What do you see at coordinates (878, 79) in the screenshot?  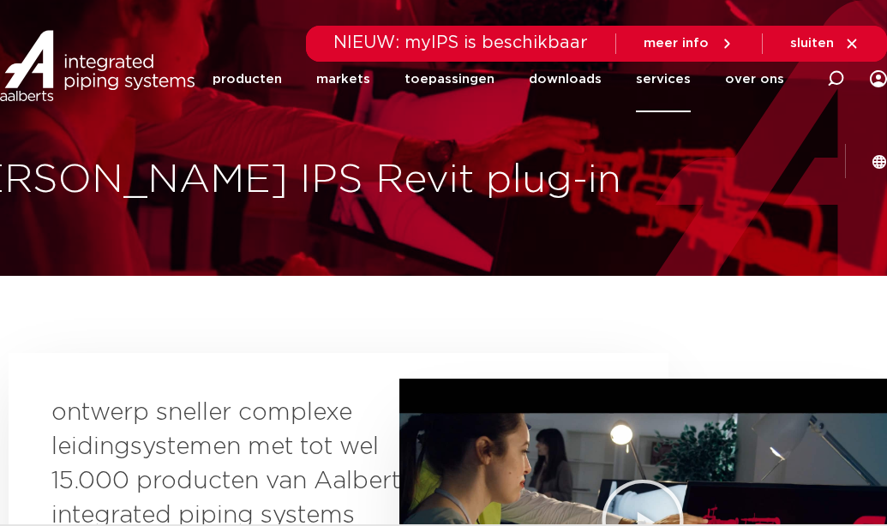 I see `div: my IPS` at bounding box center [878, 79].